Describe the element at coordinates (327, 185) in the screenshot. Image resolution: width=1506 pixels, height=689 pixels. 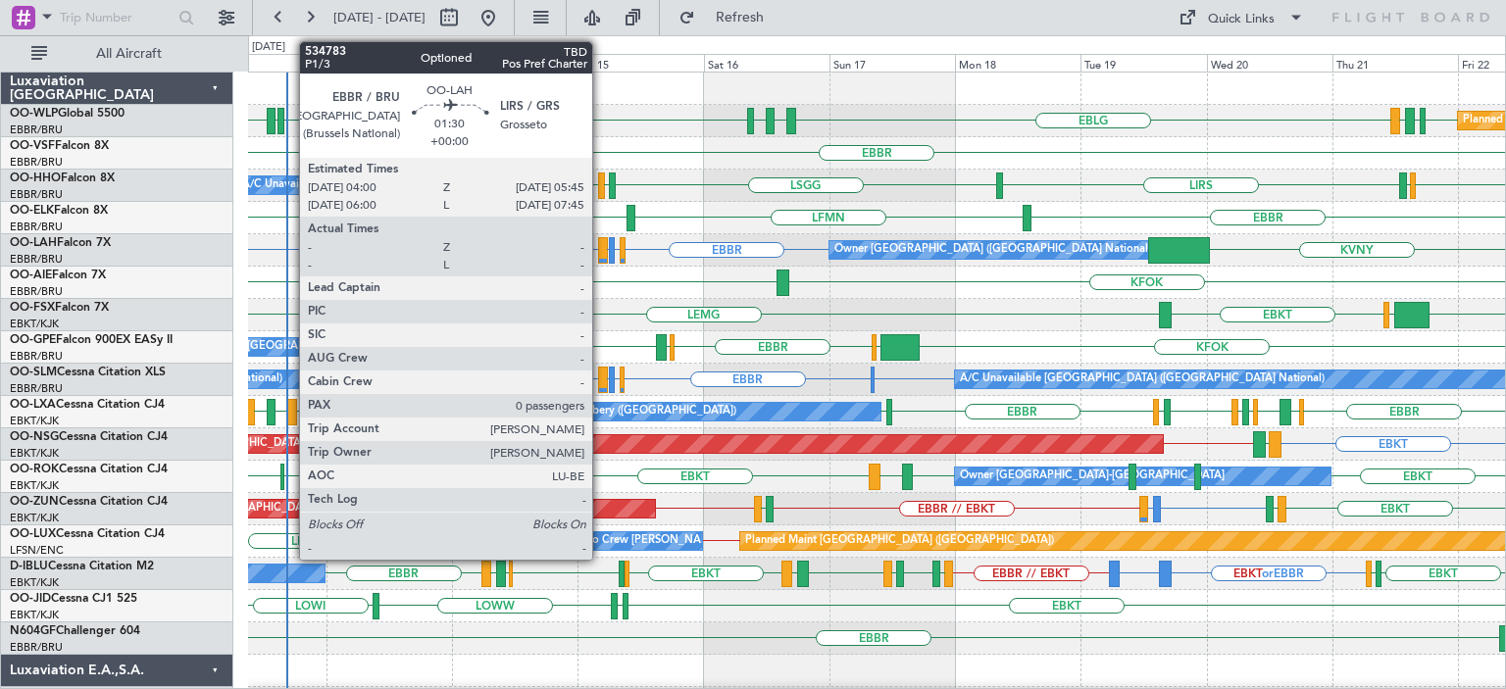
I see `div: A/C Unavailable Geneva (Cointrin)` at that location.